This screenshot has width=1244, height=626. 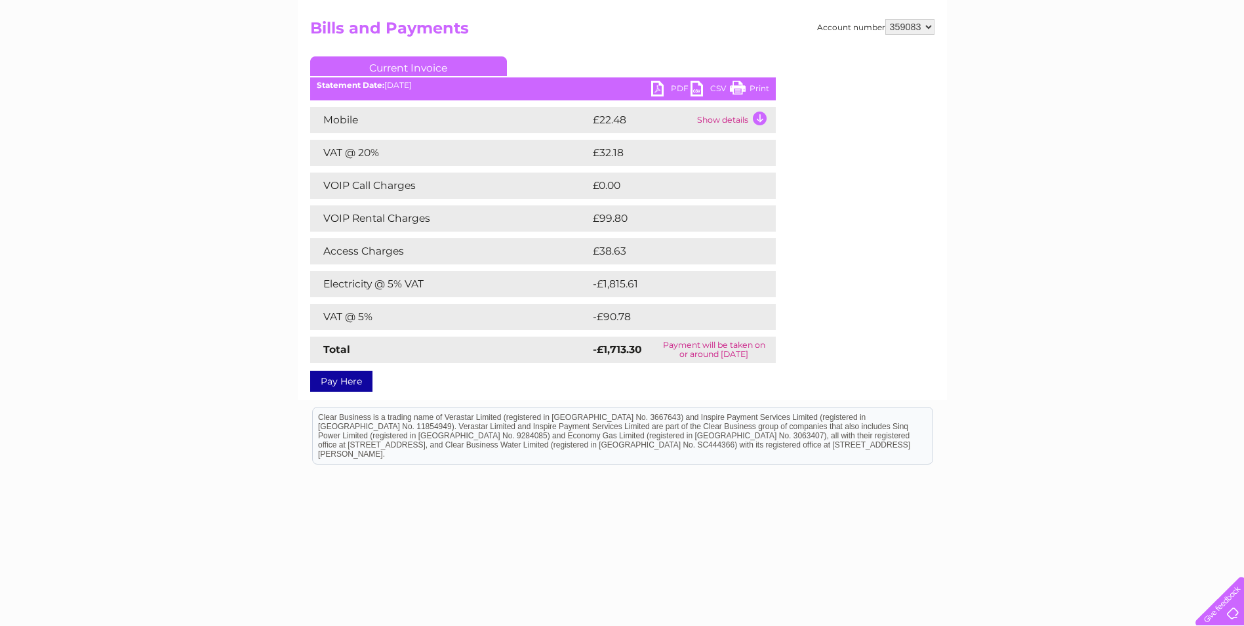 What do you see at coordinates (450, 317) in the screenshot?
I see `td: VAT @ 5%` at bounding box center [450, 317].